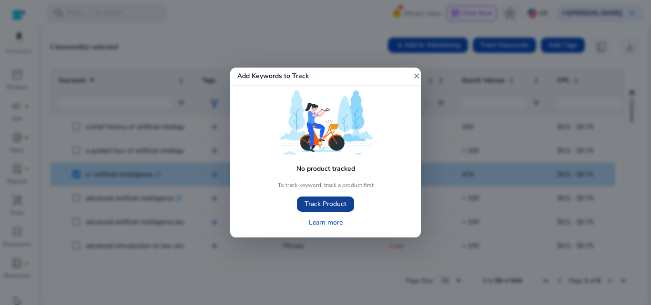  What do you see at coordinates (278, 76) in the screenshot?
I see `h5: Add Keywords to Track` at bounding box center [278, 76].